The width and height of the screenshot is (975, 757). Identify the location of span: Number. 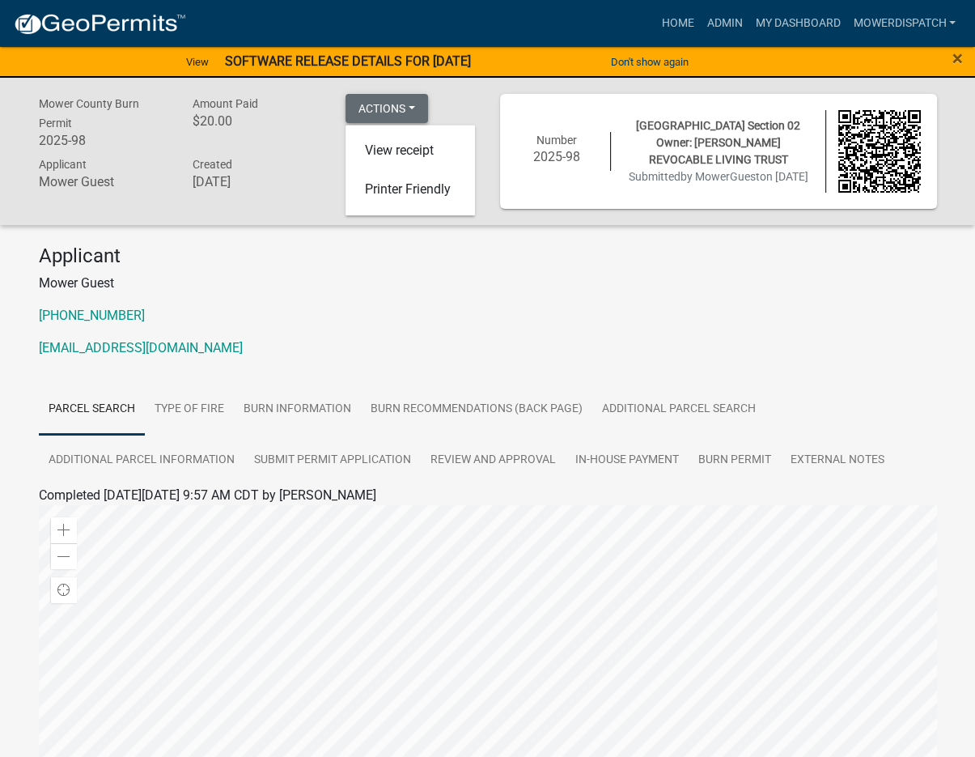
(557, 140).